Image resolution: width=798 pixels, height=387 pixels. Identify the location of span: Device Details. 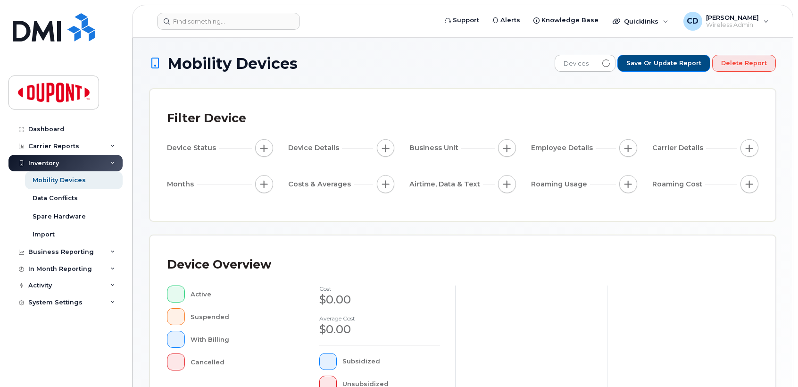
(315, 148).